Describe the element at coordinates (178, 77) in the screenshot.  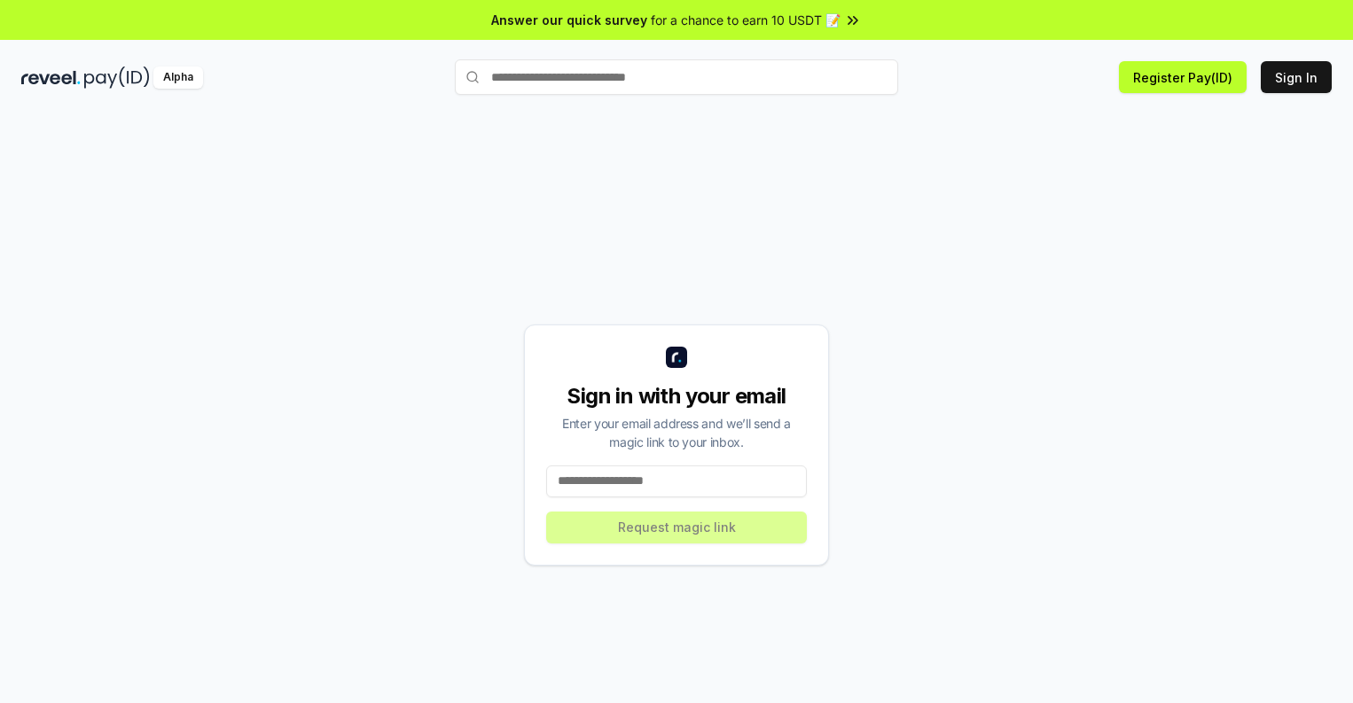
I see `div: Alpha` at that location.